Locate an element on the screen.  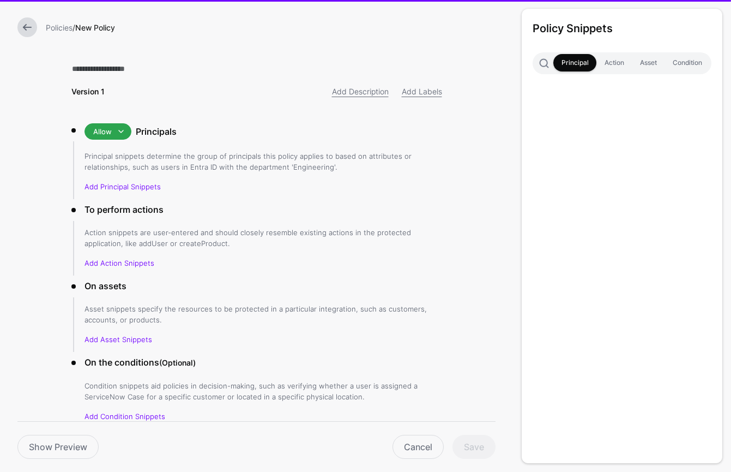
p: Action snippets are user-entered and should closely resemble existing actions in the protected ap... is located at coordinates (263, 238).